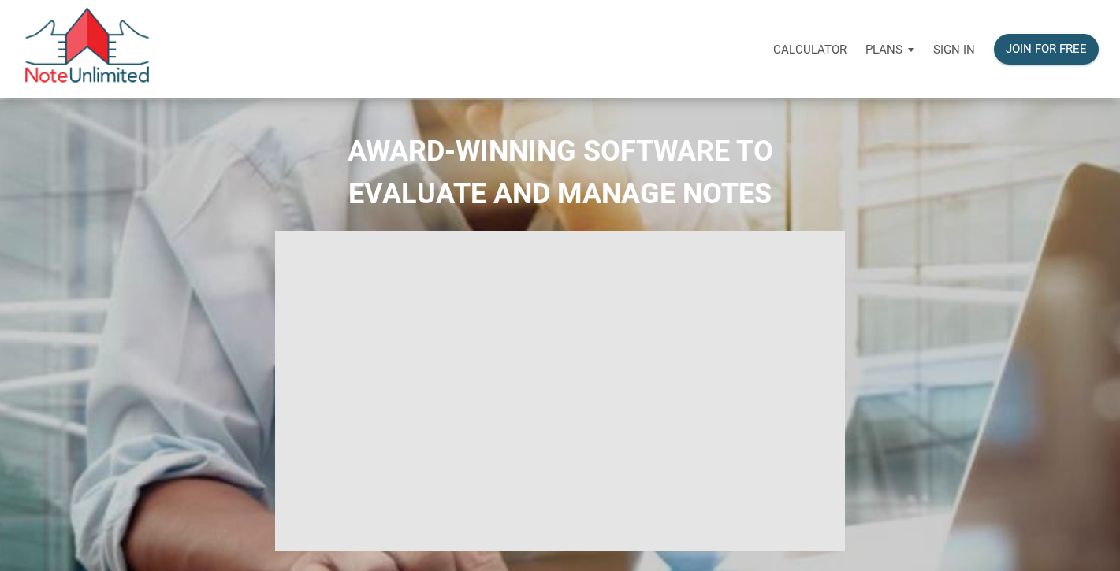 This screenshot has width=1120, height=571. I want to click on a: Join for free, so click(1046, 49).